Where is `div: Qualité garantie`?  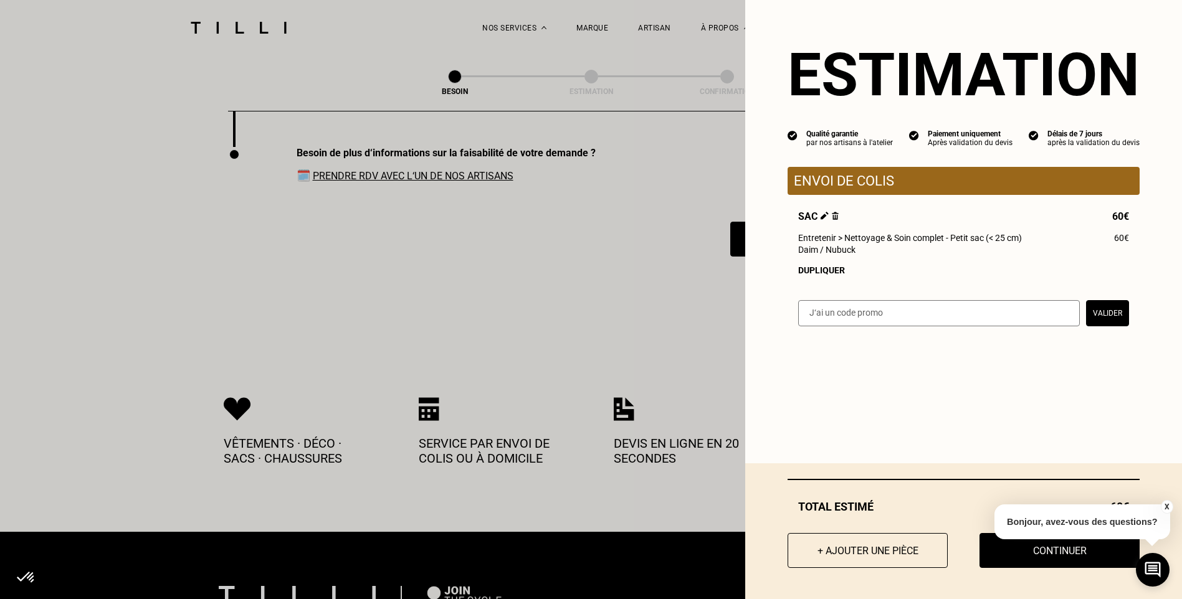 div: Qualité garantie is located at coordinates (849, 134).